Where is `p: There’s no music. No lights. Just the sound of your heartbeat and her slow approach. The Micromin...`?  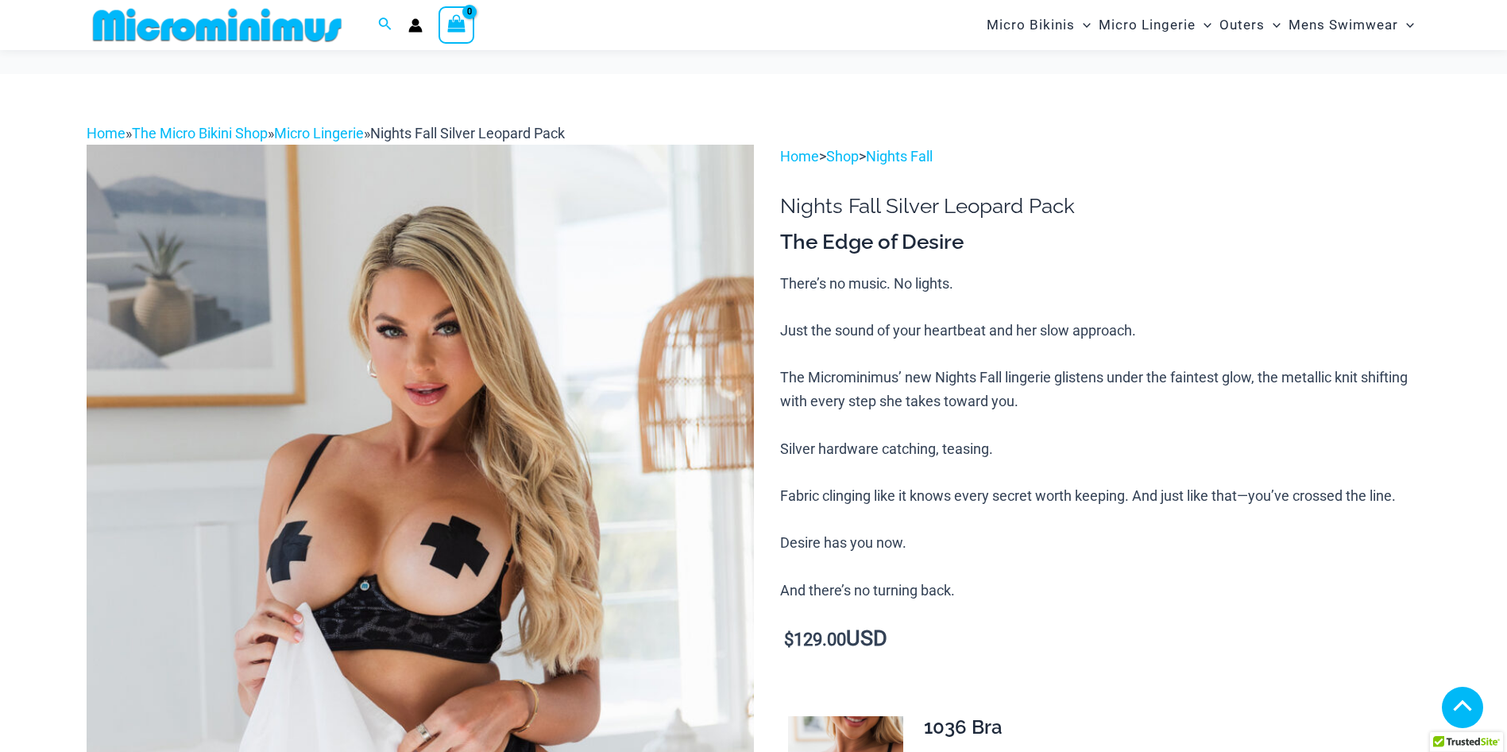
p: There’s no music. No lights. Just the sound of your heartbeat and her slow approach. The Micromin... is located at coordinates (1100, 437).